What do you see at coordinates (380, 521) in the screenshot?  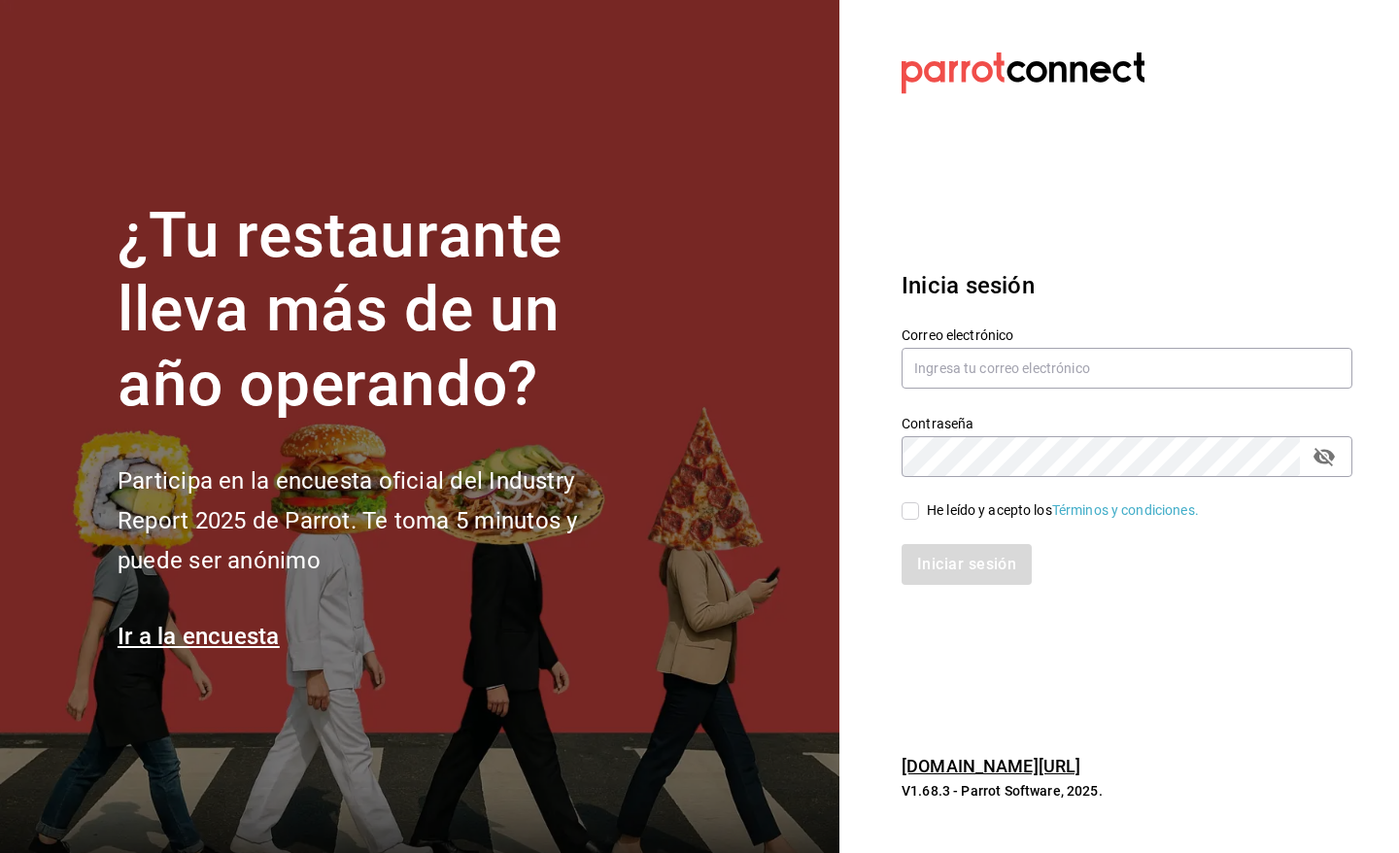 I see `h2: Participa en la encuesta oficial del Industry Report 2025 de Parrot. Te toma 5 minutos y puede se...` at bounding box center [380, 521].